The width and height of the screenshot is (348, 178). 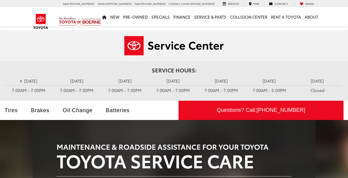 I want to click on h4: Service Hours:, so click(x=174, y=70).